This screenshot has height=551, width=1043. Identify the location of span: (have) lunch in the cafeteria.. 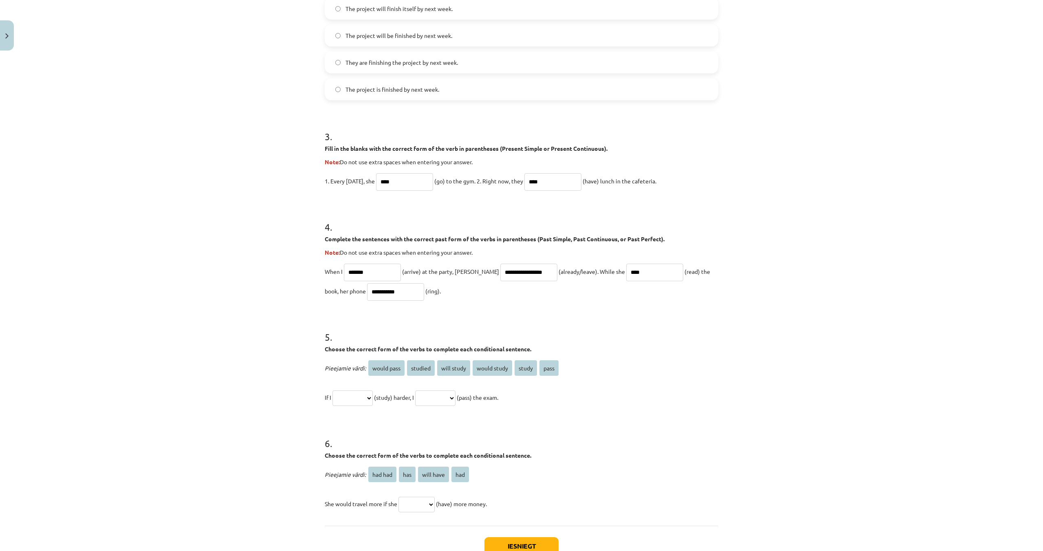
(619, 181).